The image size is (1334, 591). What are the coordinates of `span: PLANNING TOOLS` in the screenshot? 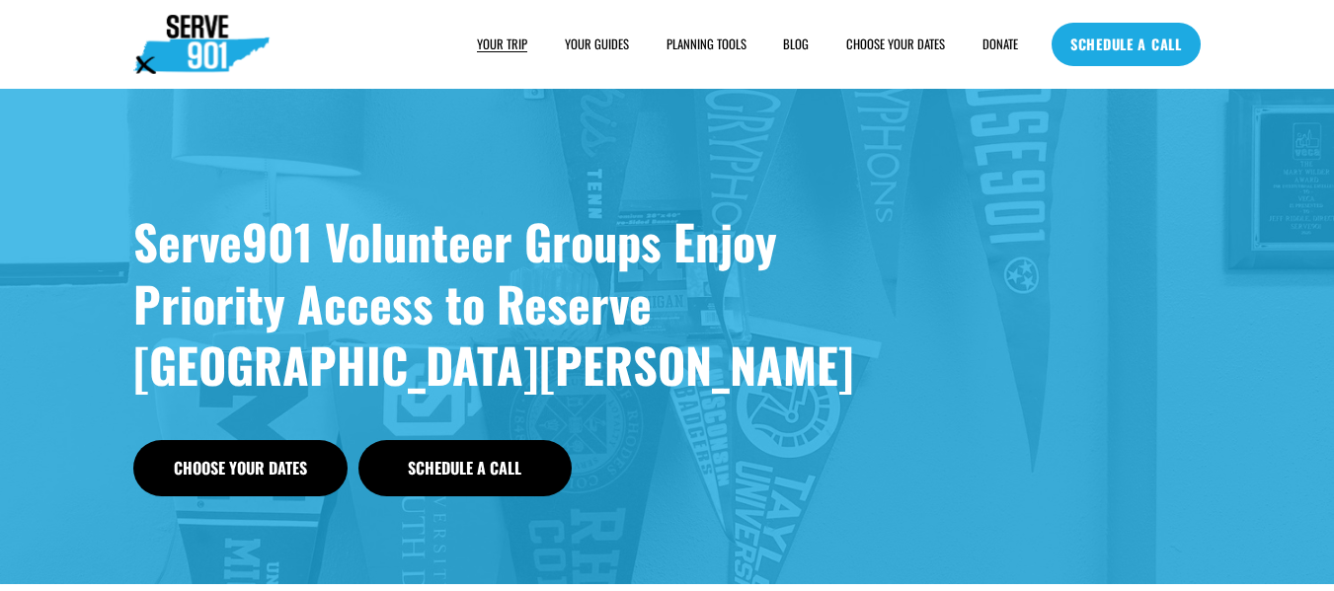 It's located at (706, 44).